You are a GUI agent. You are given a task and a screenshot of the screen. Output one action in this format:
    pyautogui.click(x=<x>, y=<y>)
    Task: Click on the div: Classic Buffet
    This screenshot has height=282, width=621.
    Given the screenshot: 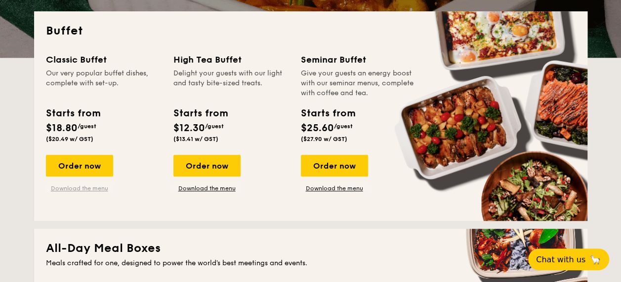 What is the action you would take?
    pyautogui.click(x=104, y=60)
    